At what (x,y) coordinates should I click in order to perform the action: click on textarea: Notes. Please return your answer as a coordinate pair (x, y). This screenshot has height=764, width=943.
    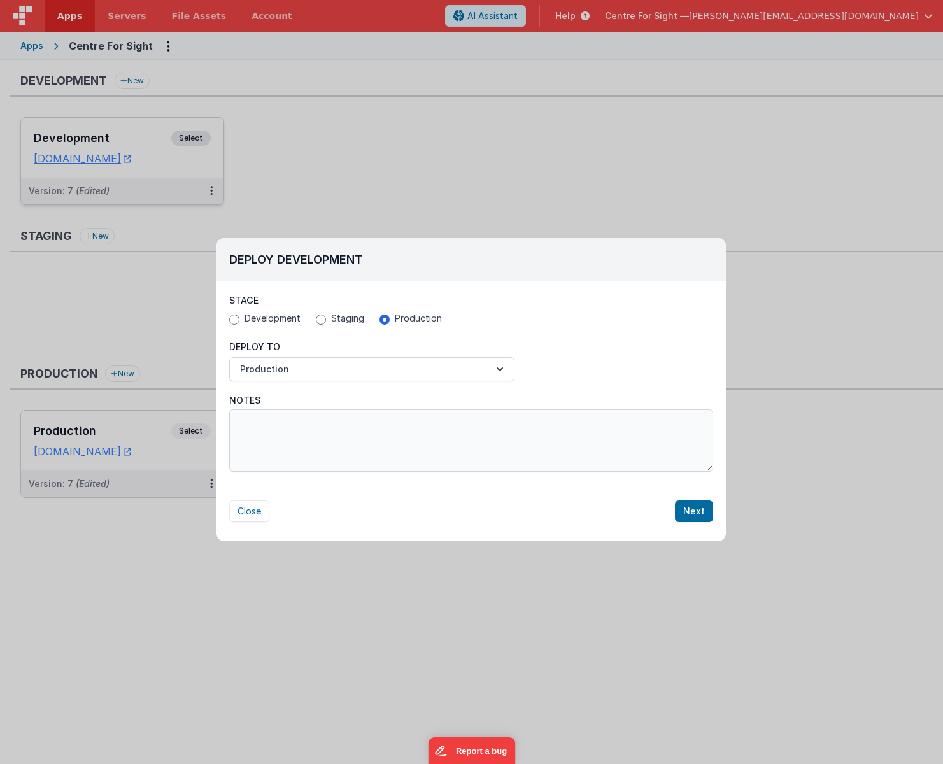
    Looking at the image, I should click on (471, 440).